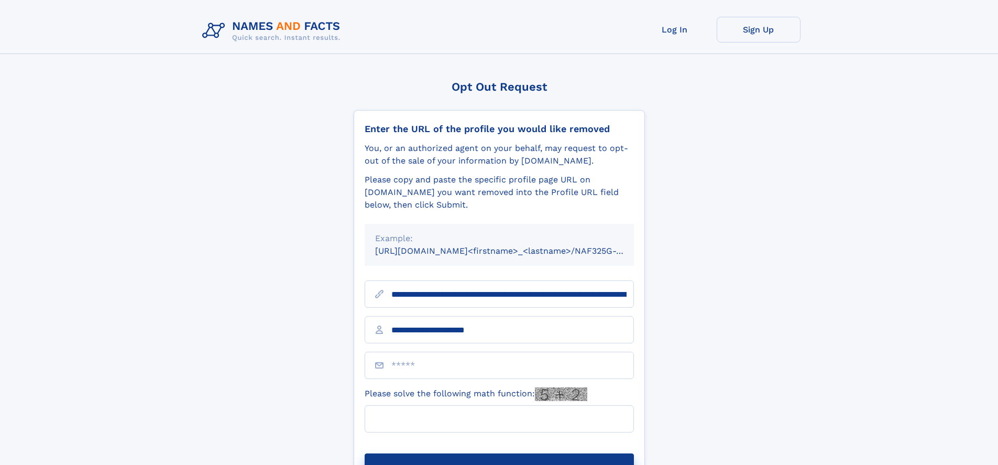 The width and height of the screenshot is (998, 465). I want to click on div: Example:, so click(499, 238).